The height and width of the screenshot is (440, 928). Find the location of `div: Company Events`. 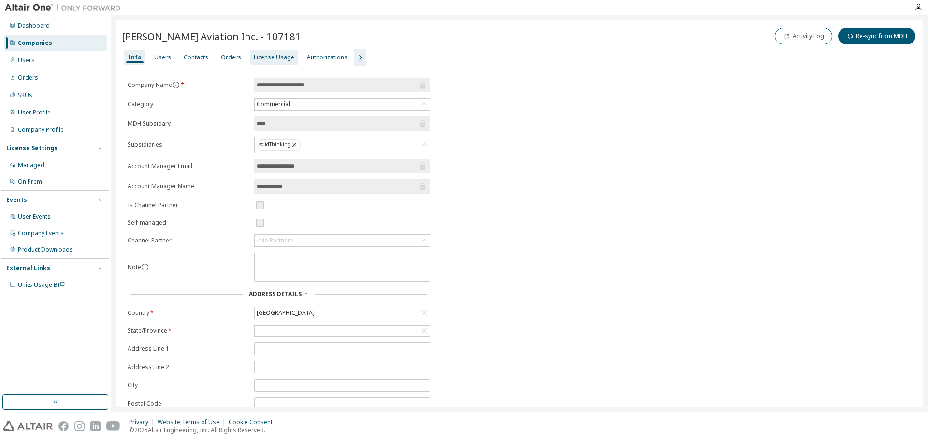

div: Company Events is located at coordinates (41, 233).